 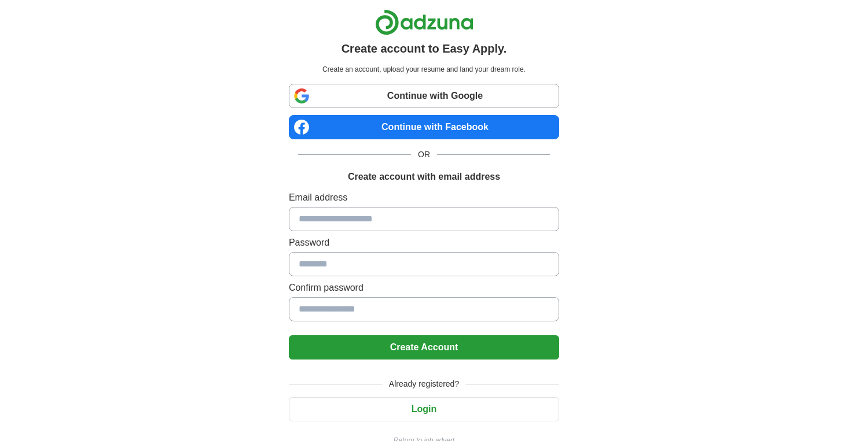 What do you see at coordinates (424, 96) in the screenshot?
I see `a: Continue with Google` at bounding box center [424, 96].